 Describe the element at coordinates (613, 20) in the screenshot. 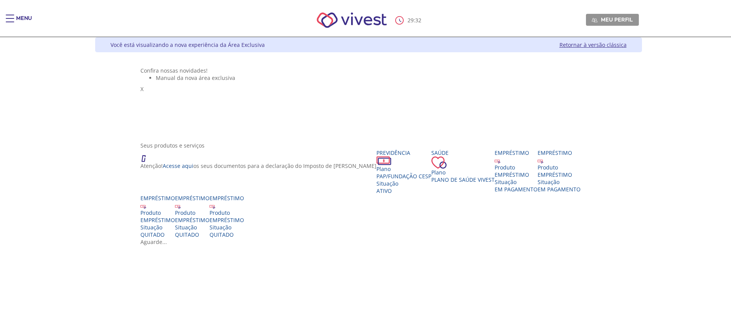

I see `a: Meu perfil` at that location.